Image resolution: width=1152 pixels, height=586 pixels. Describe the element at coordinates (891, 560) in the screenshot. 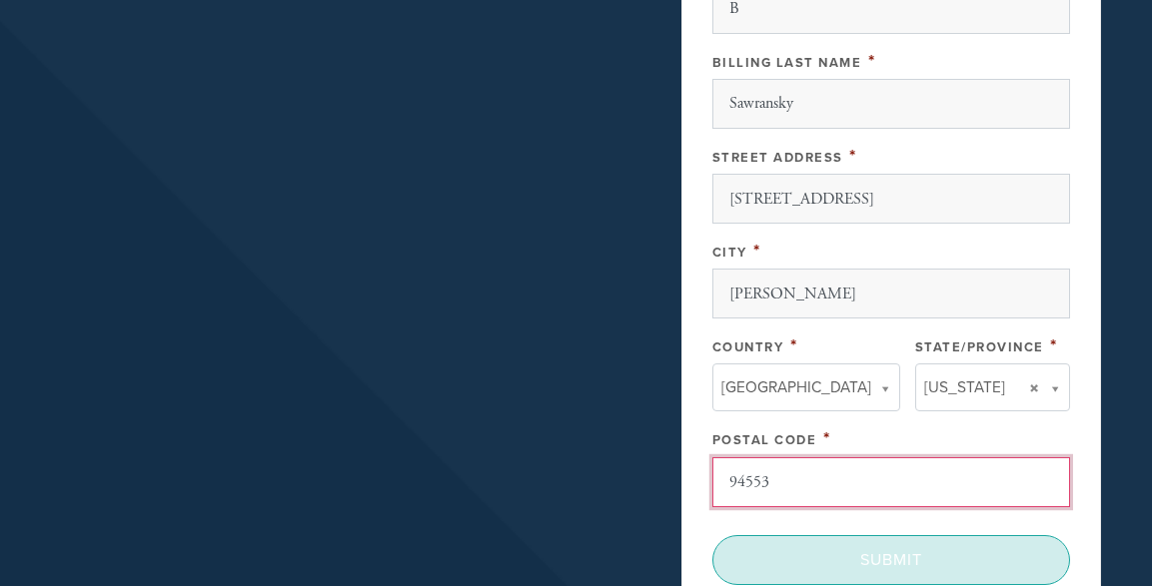

I see `input: Submit` at that location.